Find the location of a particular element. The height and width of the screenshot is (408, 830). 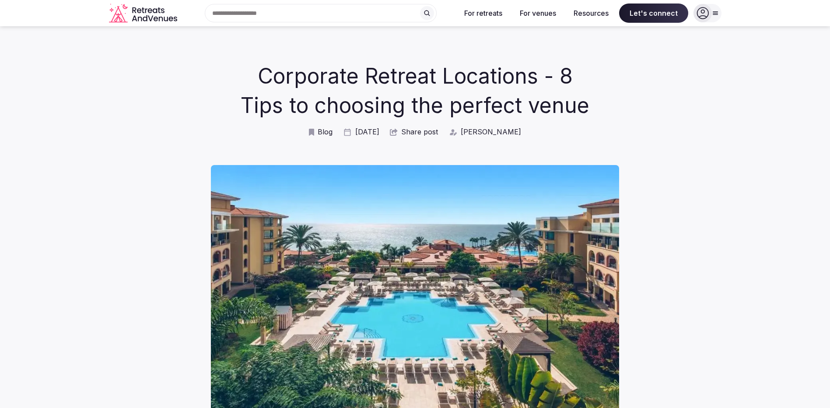

button: For venues is located at coordinates (538, 13).